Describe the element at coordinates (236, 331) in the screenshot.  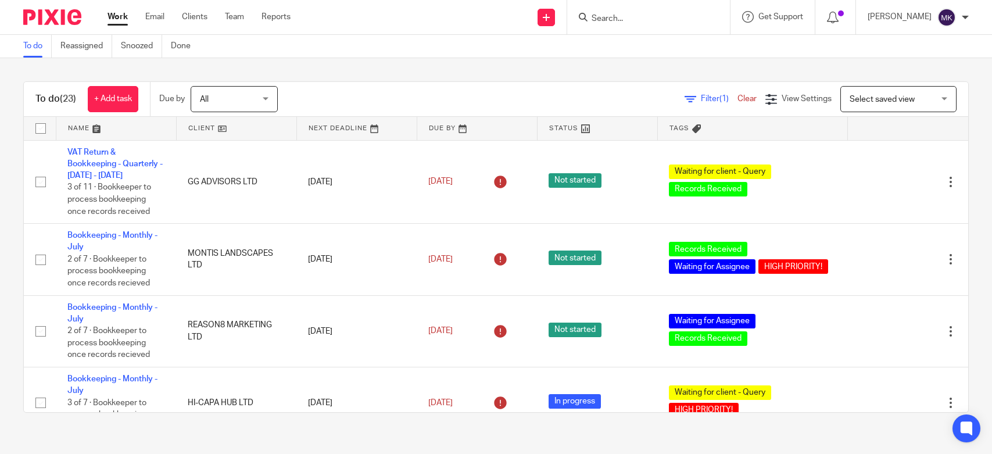
I see `td: REASON8 MARKETING LTD` at that location.